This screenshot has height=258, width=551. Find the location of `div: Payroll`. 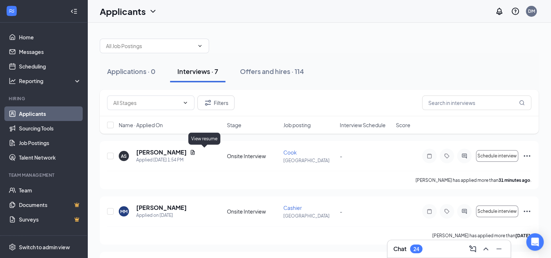

div: Payroll is located at coordinates (44, 237).